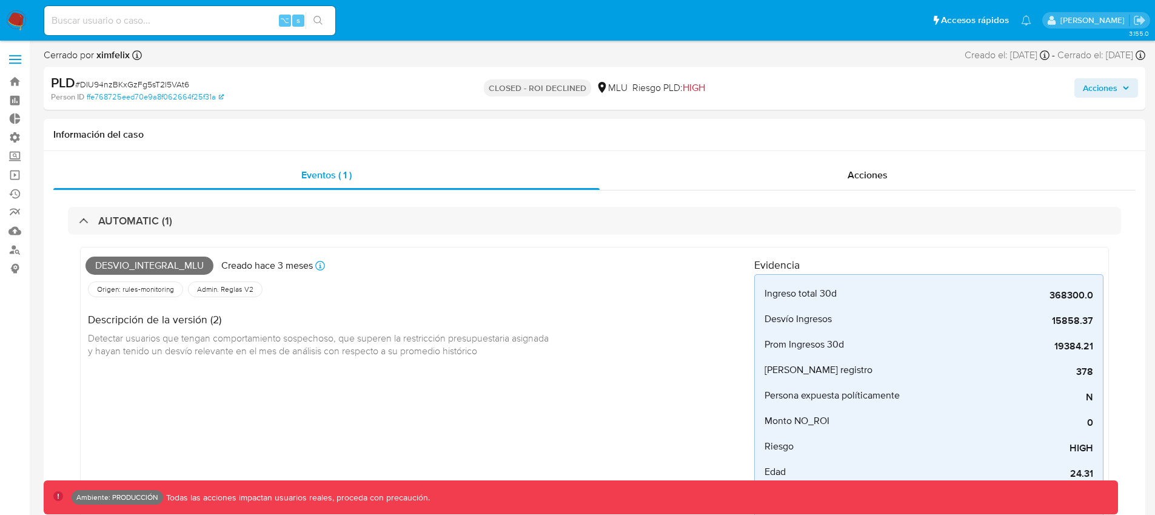  I want to click on input: Buscar usuario o caso..., so click(190, 21).